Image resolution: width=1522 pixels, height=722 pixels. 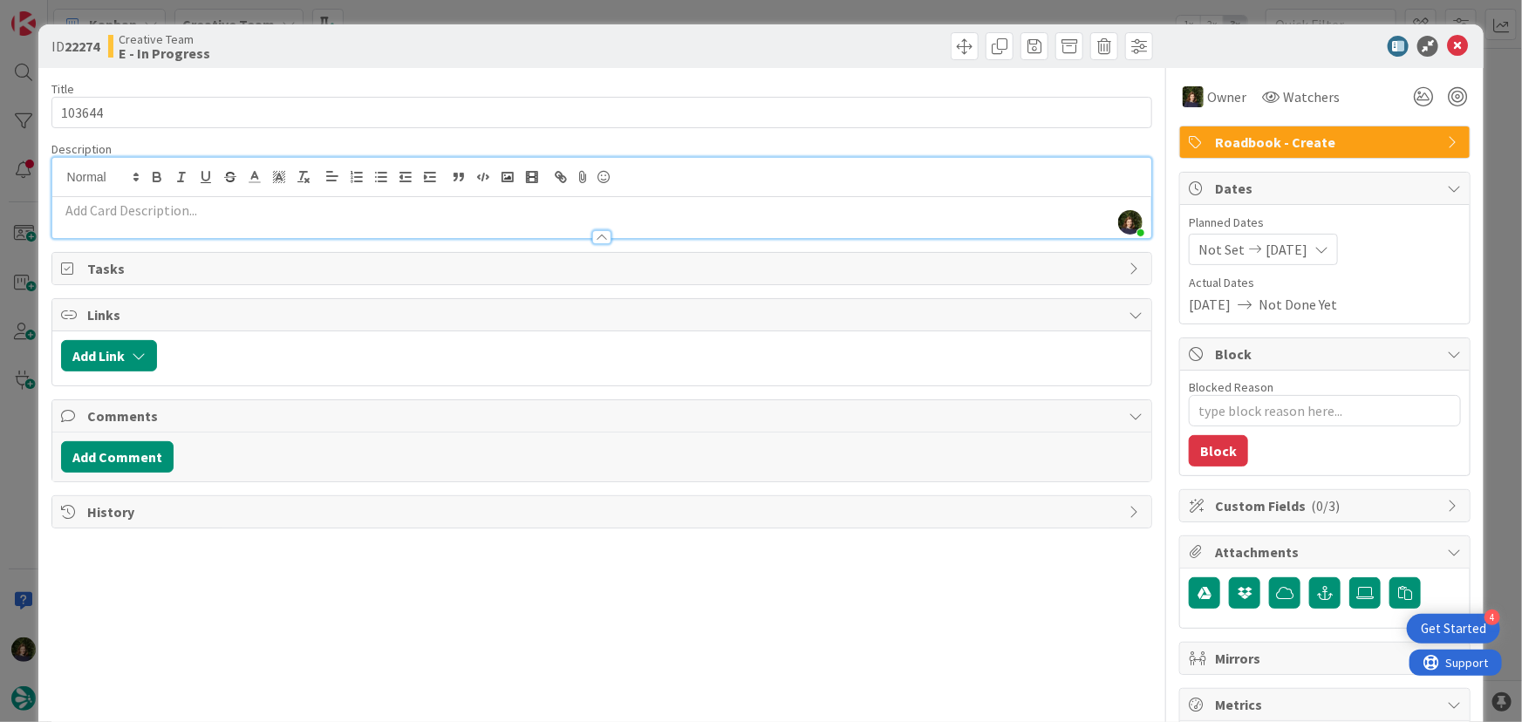 I want to click on b: 22274, so click(x=82, y=46).